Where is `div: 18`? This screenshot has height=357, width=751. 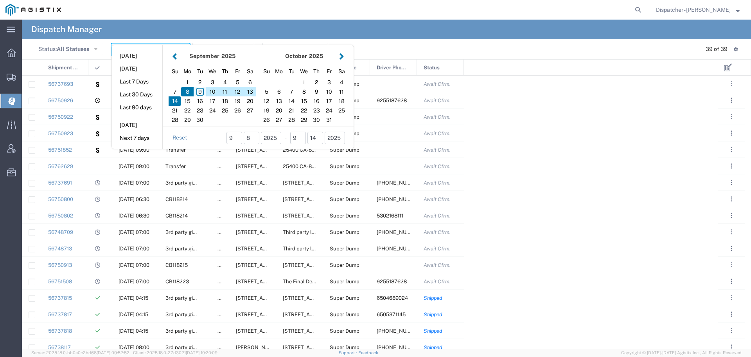
div: 18 is located at coordinates (225, 101).